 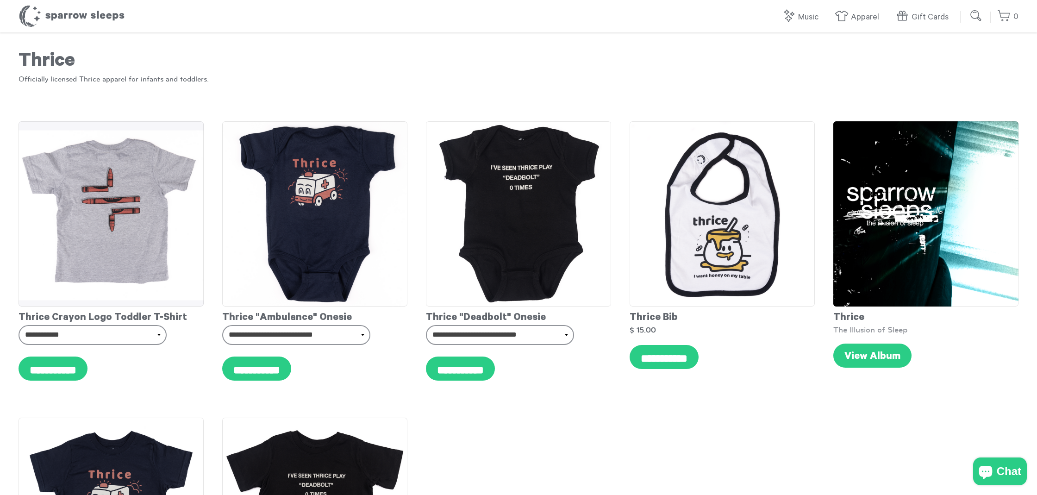 What do you see at coordinates (643, 330) in the screenshot?
I see `strong: $ 15.00` at bounding box center [643, 330].